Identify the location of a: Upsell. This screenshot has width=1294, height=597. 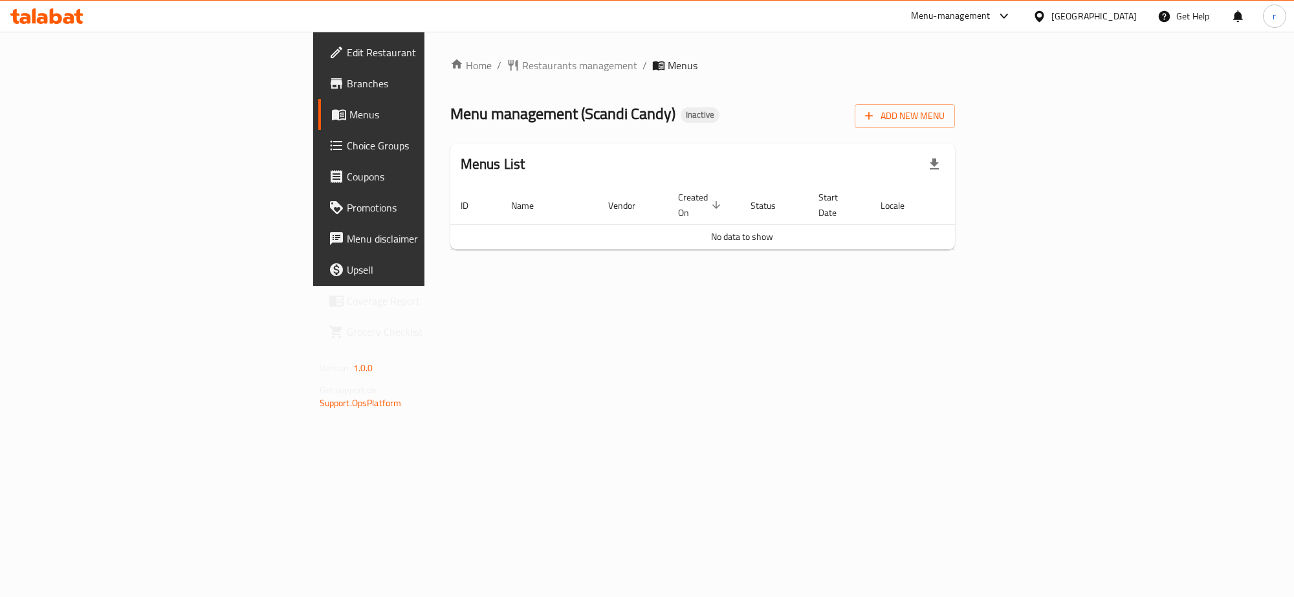
(424, 270).